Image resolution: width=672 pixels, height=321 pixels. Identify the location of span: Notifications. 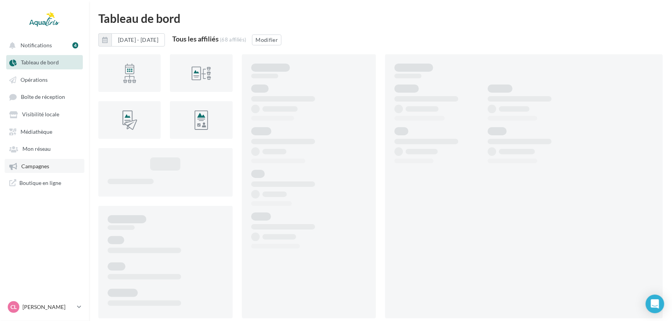
(36, 45).